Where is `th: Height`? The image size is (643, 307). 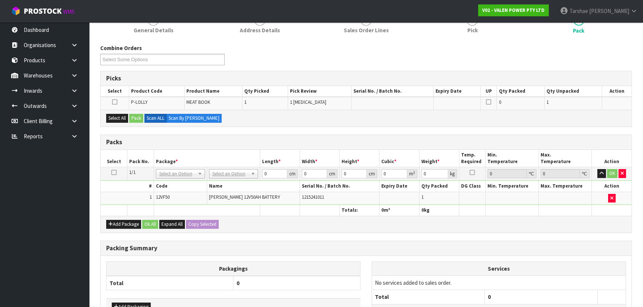 th: Height is located at coordinates (359, 159).